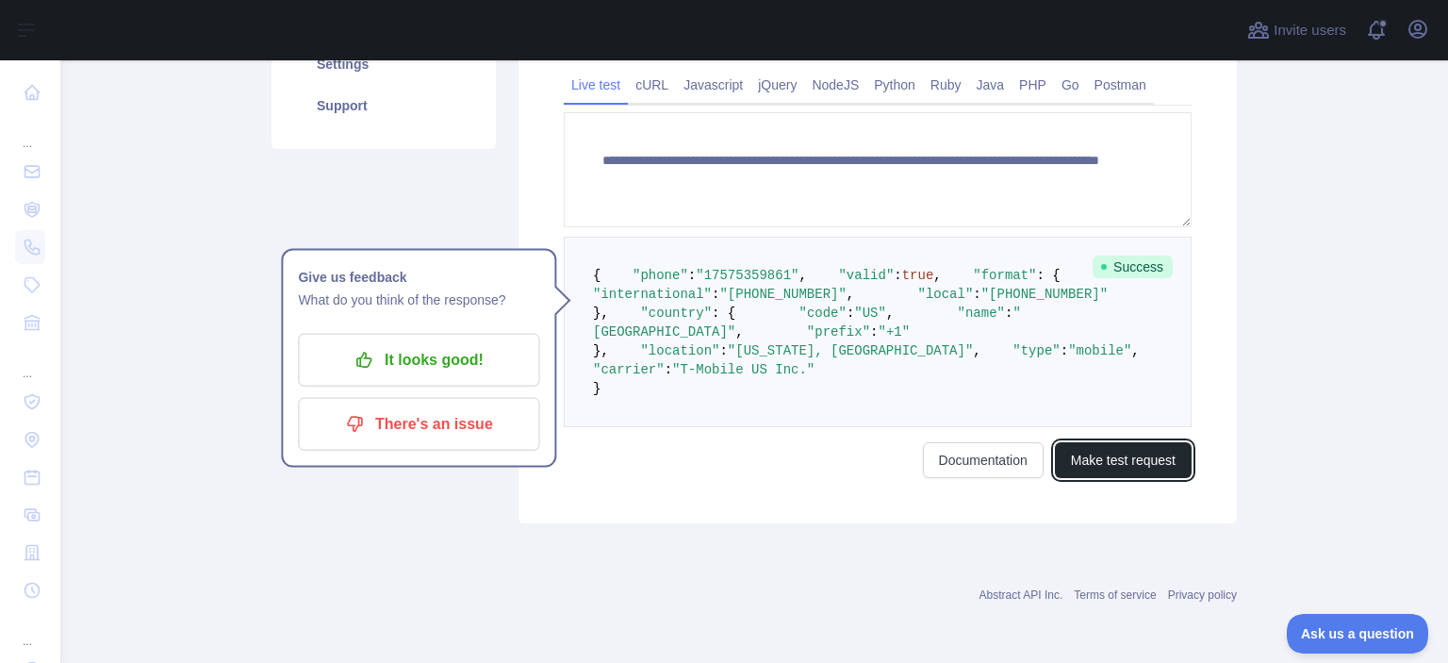  What do you see at coordinates (981, 313) in the screenshot?
I see `span: "name"` at bounding box center [981, 313].